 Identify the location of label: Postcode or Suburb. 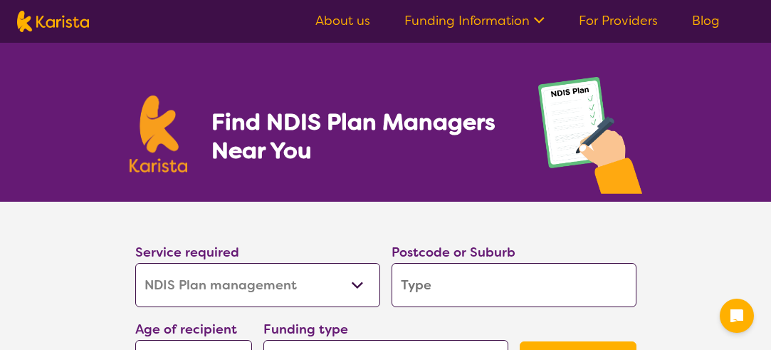
(453, 252).